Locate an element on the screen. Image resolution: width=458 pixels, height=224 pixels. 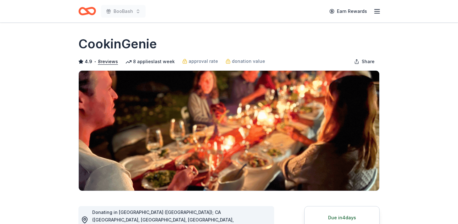
a: donation value is located at coordinates (245, 61).